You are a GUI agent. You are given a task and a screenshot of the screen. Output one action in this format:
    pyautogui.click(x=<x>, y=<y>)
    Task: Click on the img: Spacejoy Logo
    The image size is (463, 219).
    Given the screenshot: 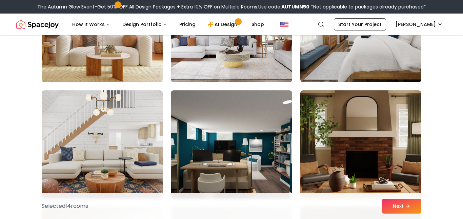 What is the action you would take?
    pyautogui.click(x=37, y=24)
    